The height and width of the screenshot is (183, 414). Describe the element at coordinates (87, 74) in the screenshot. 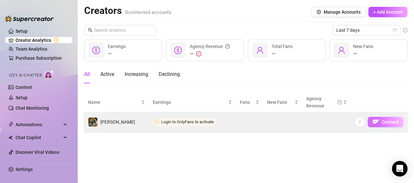

I see `div: All` at that location.